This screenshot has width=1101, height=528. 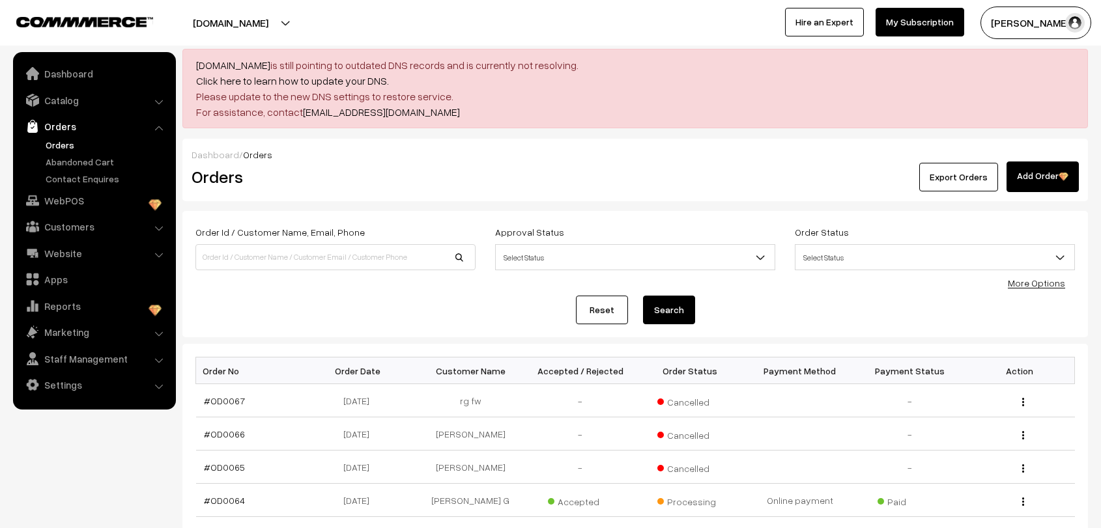 What do you see at coordinates (293, 81) in the screenshot?
I see `a: Click here to learn how to update your DNS.` at bounding box center [293, 81].